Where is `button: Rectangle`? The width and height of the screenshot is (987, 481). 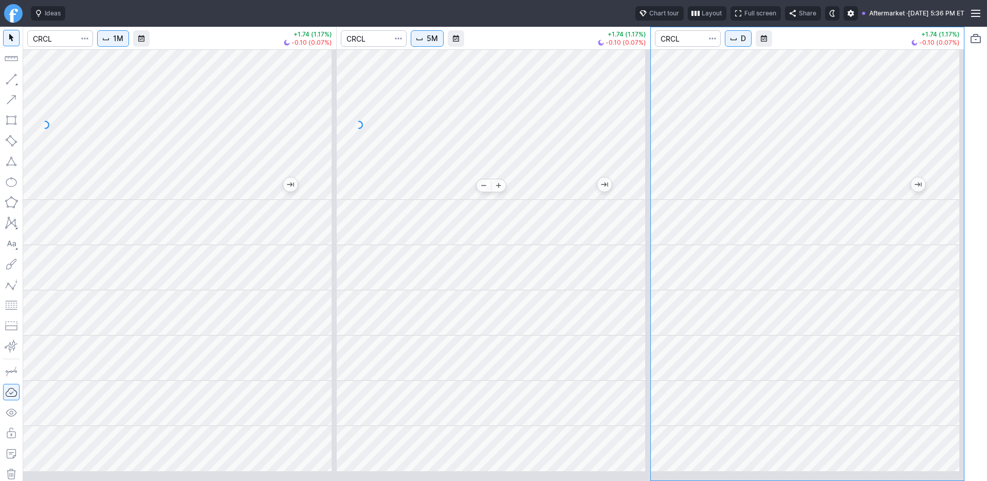 button: Rectangle is located at coordinates (11, 120).